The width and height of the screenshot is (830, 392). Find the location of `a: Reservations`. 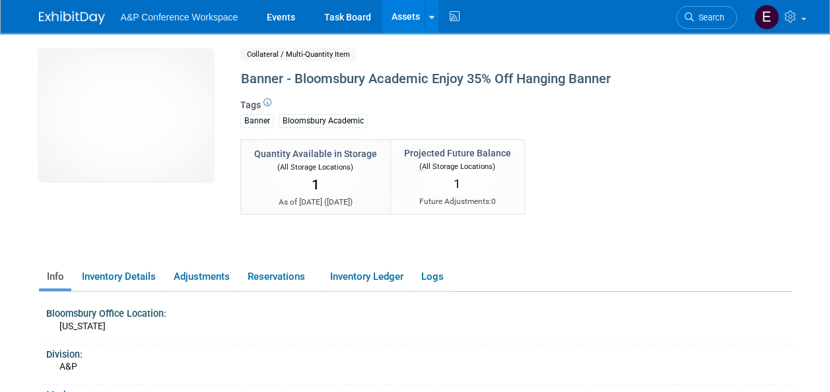

a: Reservations is located at coordinates (279, 277).